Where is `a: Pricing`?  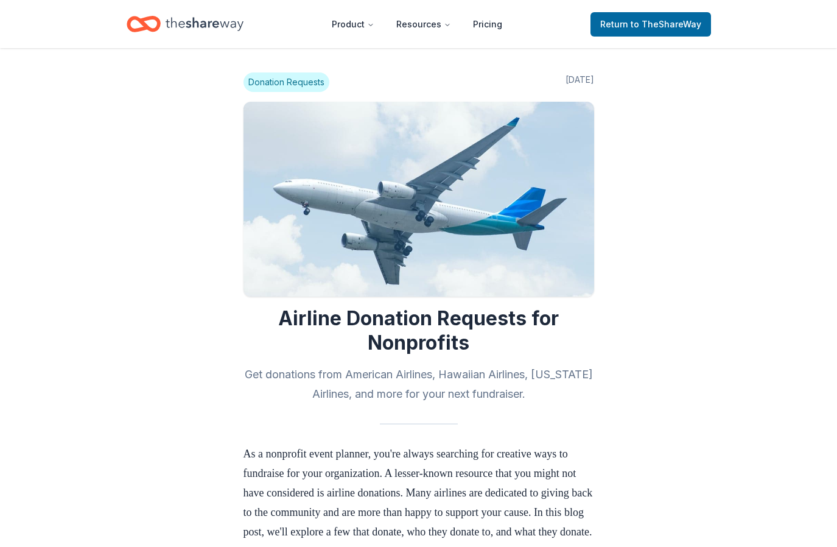
a: Pricing is located at coordinates (488, 24).